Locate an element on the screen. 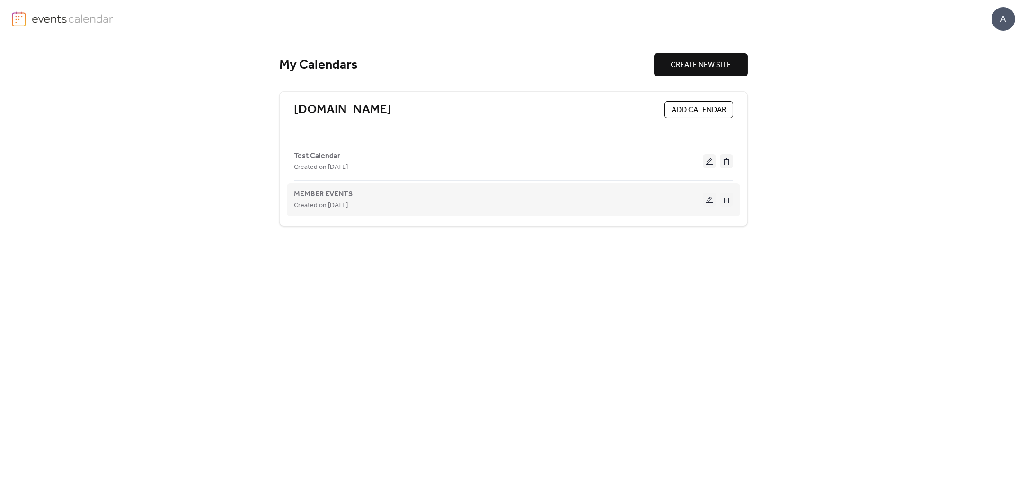 This screenshot has height=501, width=1027. a: Test Calendar is located at coordinates (317, 156).